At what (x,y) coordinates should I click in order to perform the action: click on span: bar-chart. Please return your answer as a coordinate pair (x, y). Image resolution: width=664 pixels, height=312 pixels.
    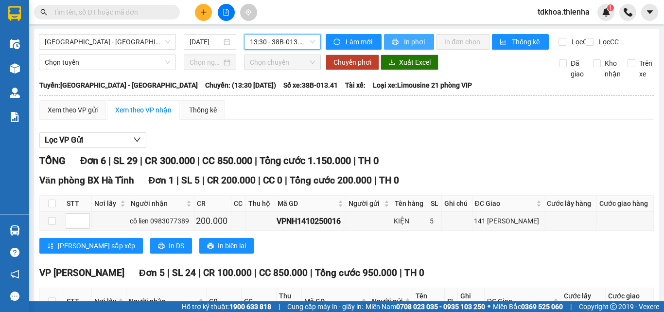
    Looking at the image, I should click on (504, 42).